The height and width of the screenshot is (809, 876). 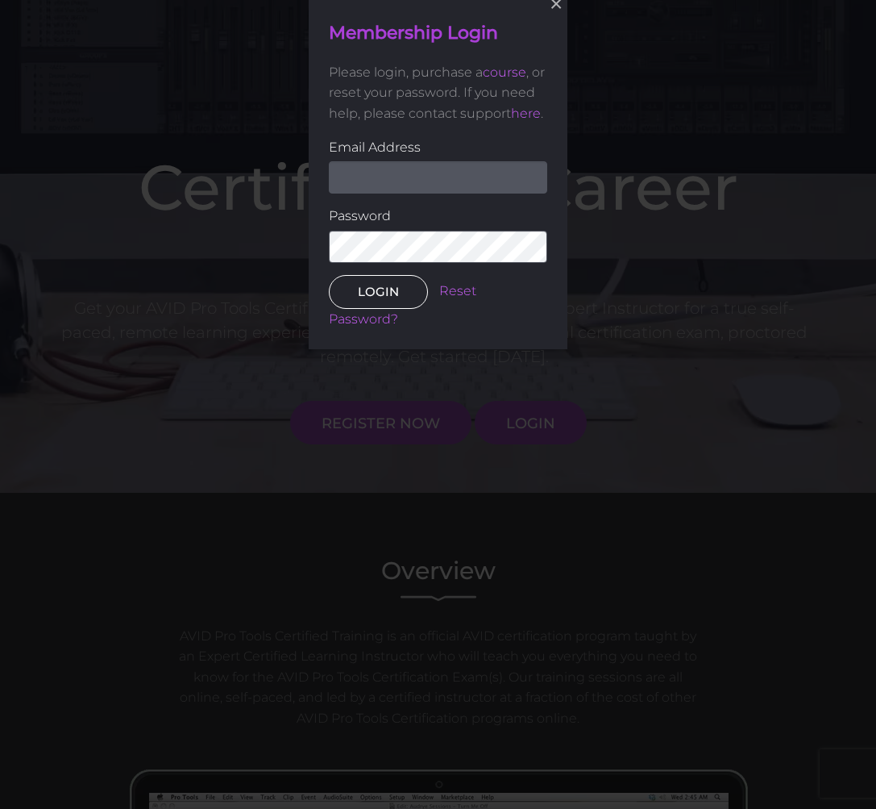 I want to click on a: here, so click(x=526, y=113).